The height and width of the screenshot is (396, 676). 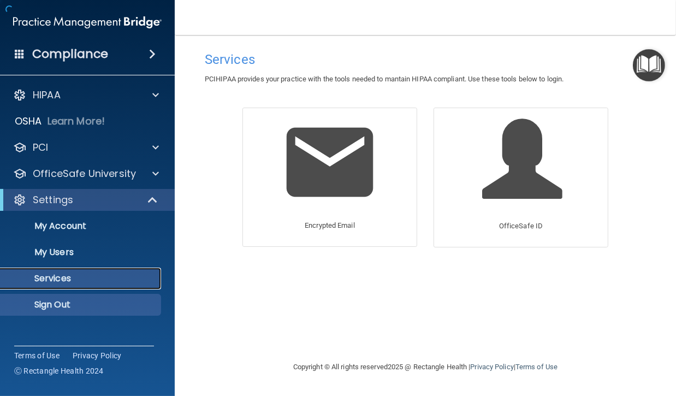 I want to click on a: Encrypted Email Encrypted Email, so click(x=330, y=177).